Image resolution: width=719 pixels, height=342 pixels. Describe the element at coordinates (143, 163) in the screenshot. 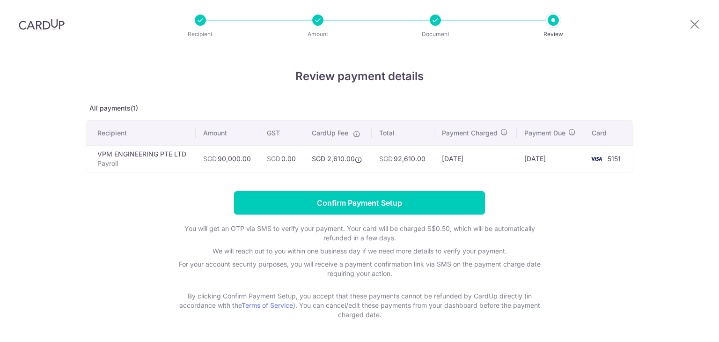

I see `p: Payroll` at that location.